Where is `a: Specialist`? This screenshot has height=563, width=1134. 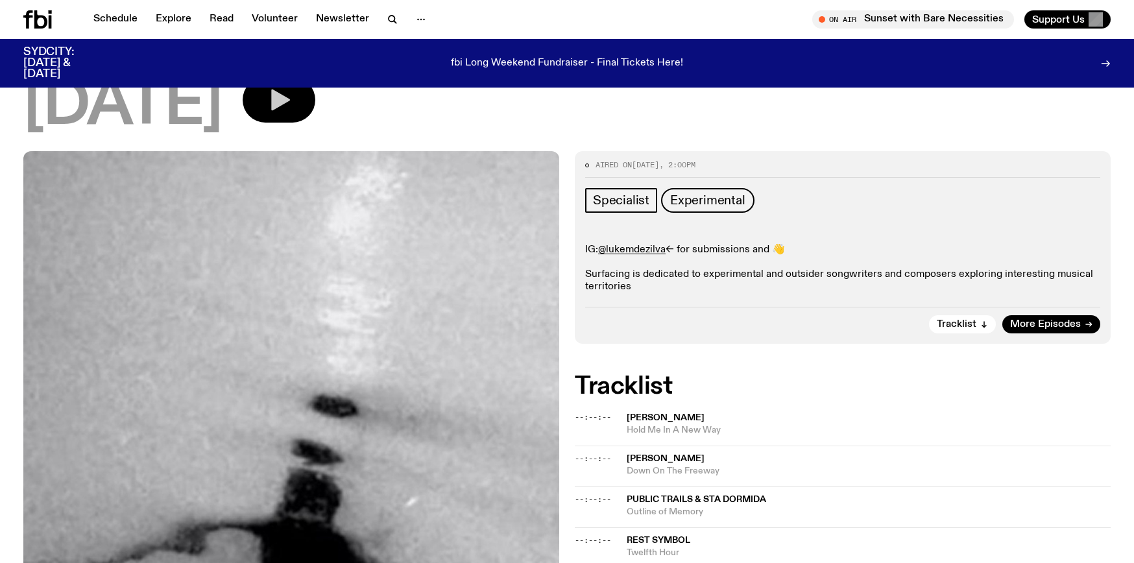 a: Specialist is located at coordinates (621, 200).